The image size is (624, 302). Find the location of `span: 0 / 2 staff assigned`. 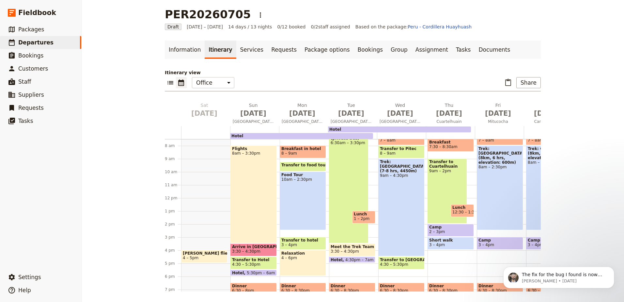

span: 0 / 2 staff assigned is located at coordinates (330, 27).